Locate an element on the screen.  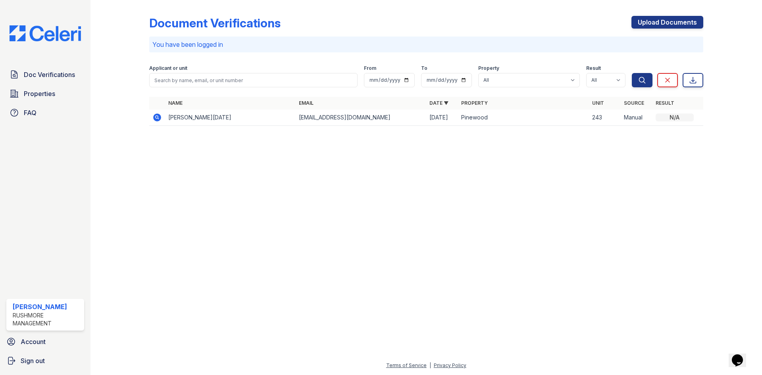
label: Applicant or unit is located at coordinates (168, 68).